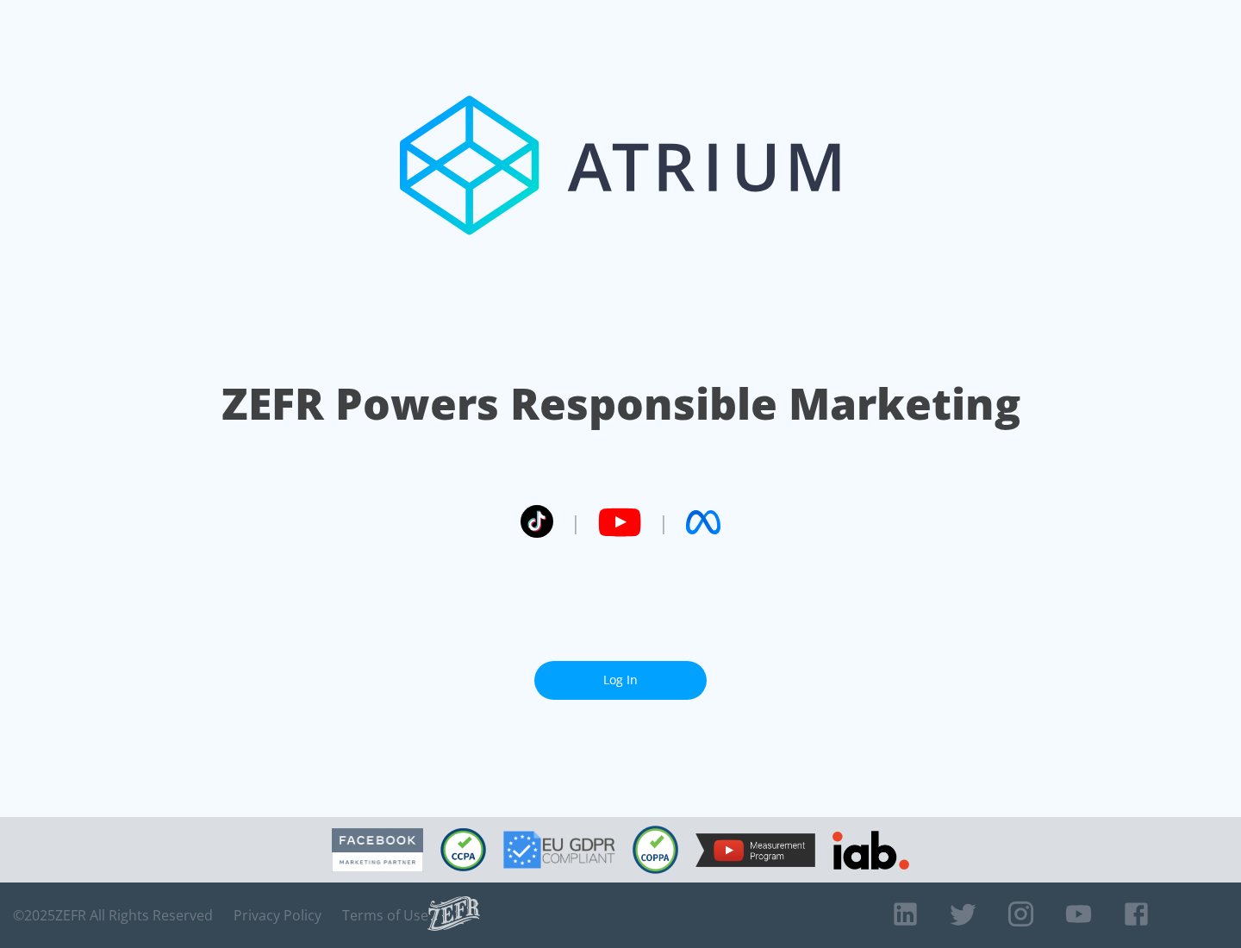 This screenshot has height=948, width=1241. Describe the element at coordinates (870, 849) in the screenshot. I see `img: IAB` at that location.